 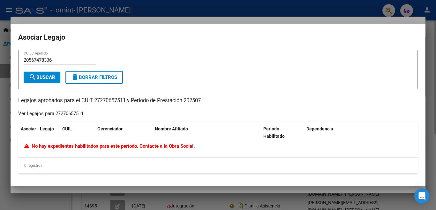 I want to click on mat-icon: delete, so click(x=75, y=77).